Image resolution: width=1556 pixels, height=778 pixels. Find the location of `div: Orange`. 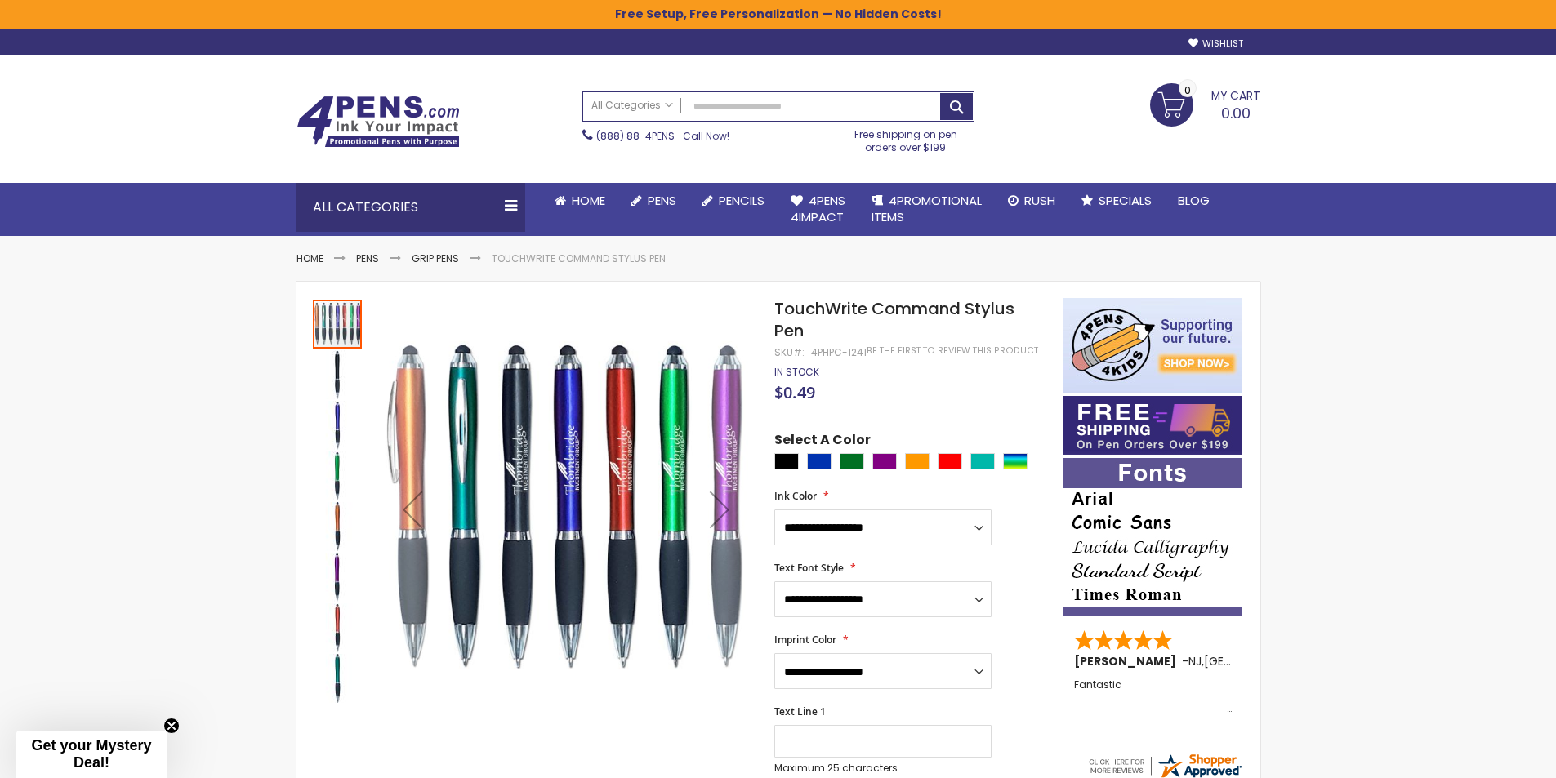

div: Orange is located at coordinates (917, 461).